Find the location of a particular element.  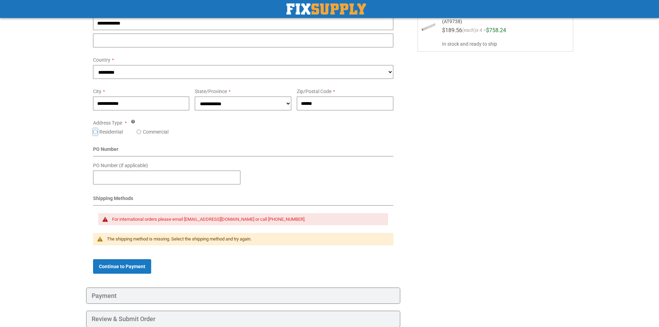

span: Continue to Payment is located at coordinates (122, 267).